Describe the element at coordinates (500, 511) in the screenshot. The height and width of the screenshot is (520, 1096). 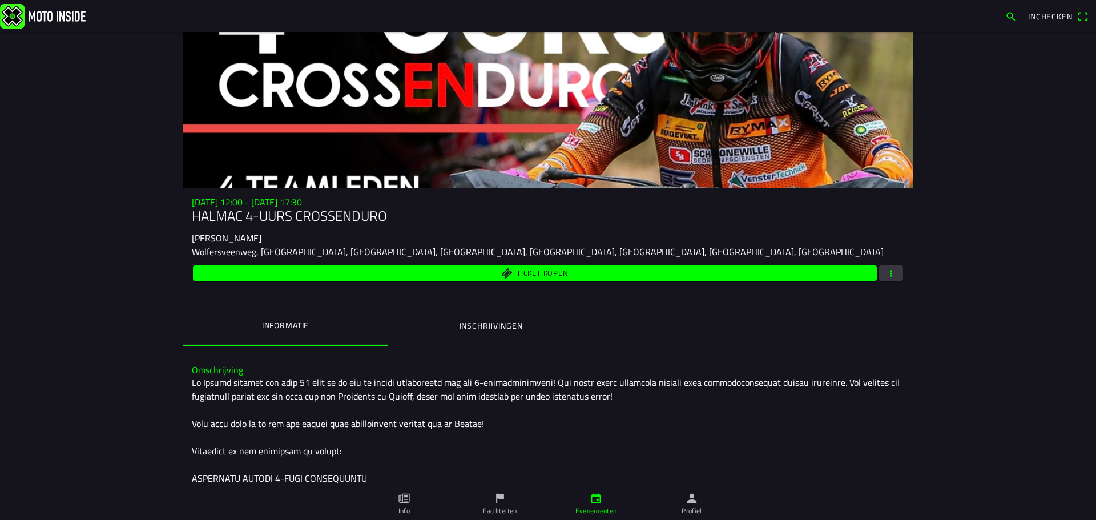
I see `ion-label: Faciliteiten` at that location.